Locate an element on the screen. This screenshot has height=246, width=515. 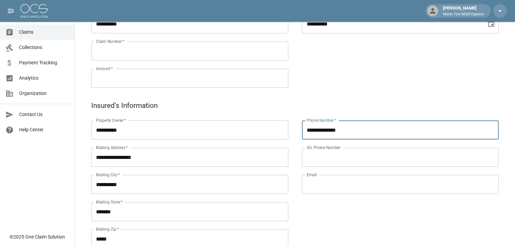
label: Alt. Phone Number is located at coordinates (323, 147).